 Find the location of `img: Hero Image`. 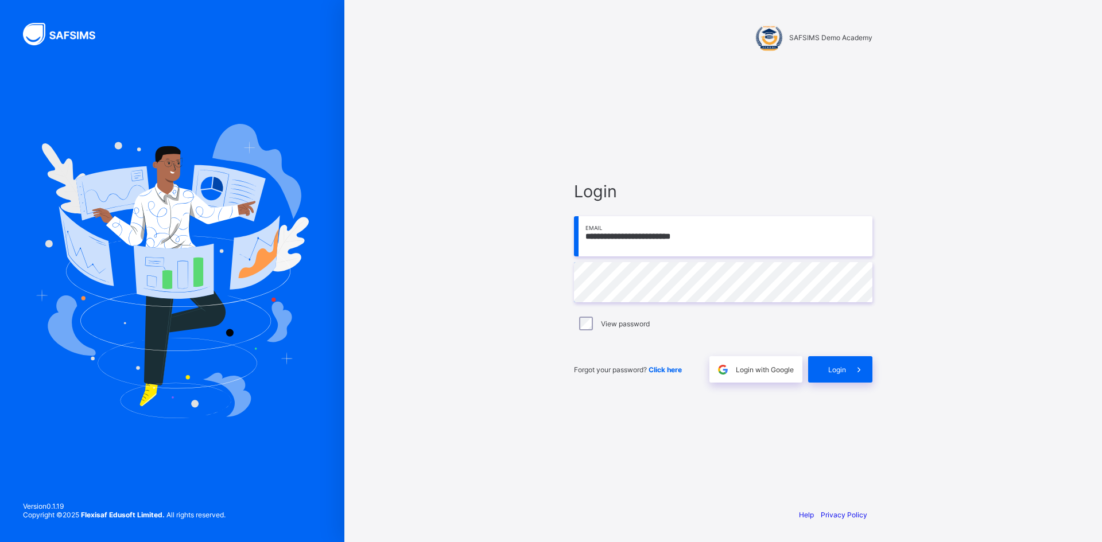

img: Hero Image is located at coordinates (172, 271).